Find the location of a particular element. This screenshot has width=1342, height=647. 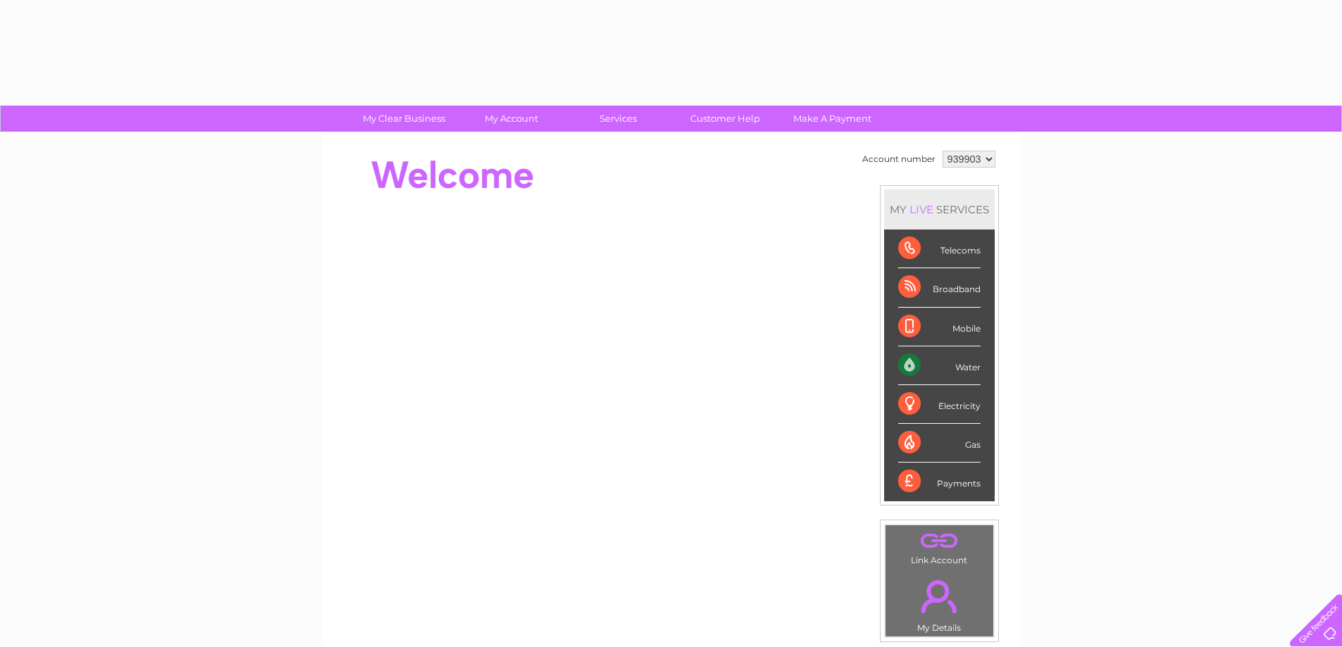

td: My Details is located at coordinates (939, 603).